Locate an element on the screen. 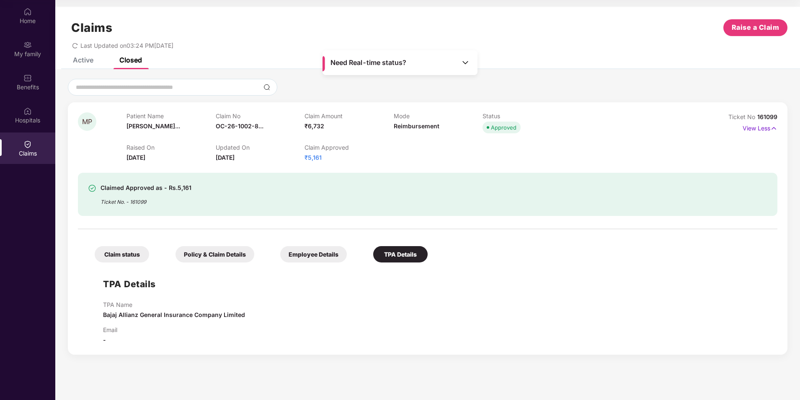 The width and height of the screenshot is (800, 400). img: svg+xml;base64,PHN2ZyBpZD0iU2VhcmNoLTMyeDMyIiB4bWxucz0iaHR0cDovL3d3dy53My5vcmcvMjAwMC9zdmciIHdpZH... is located at coordinates (267, 87).